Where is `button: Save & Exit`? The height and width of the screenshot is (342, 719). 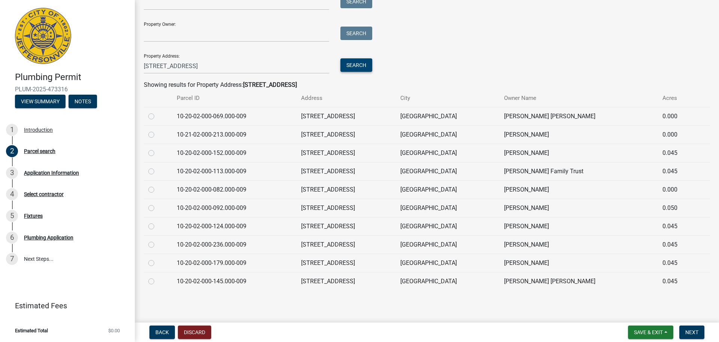 button: Save & Exit is located at coordinates (650, 332).